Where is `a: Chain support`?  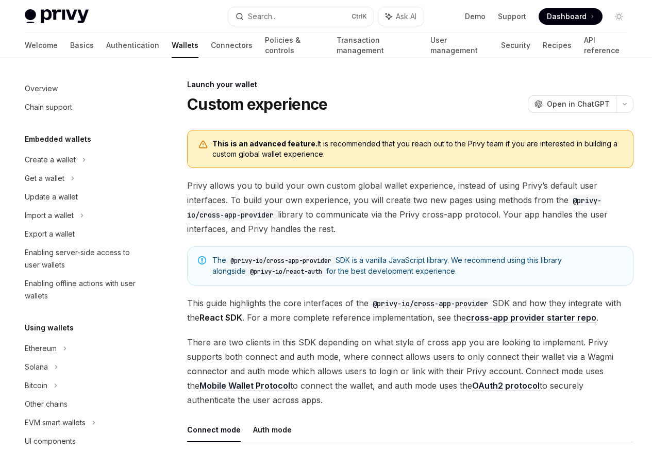 a: Chain support is located at coordinates (82, 107).